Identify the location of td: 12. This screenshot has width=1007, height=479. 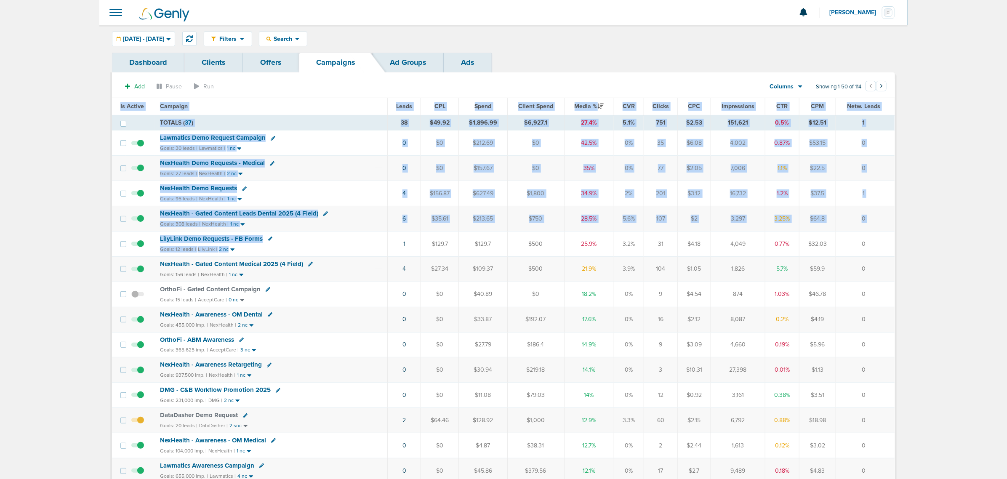
(661, 395).